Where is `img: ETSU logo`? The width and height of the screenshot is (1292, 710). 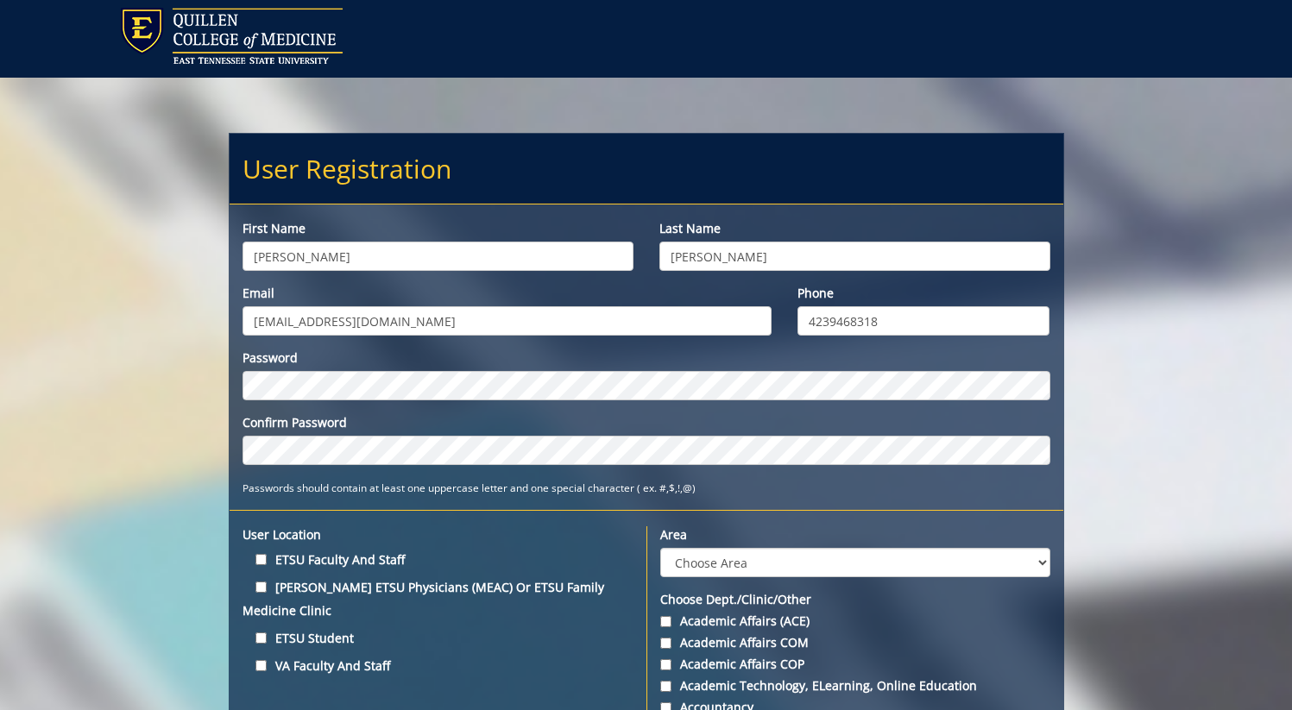 img: ETSU logo is located at coordinates (231, 35).